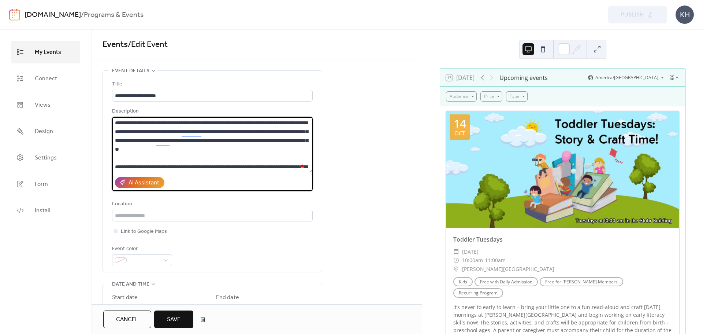 The width and height of the screenshot is (703, 334). What do you see at coordinates (45, 184) in the screenshot?
I see `a: Form` at bounding box center [45, 184].